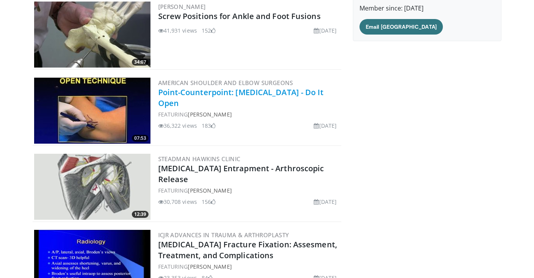 The height and width of the screenshot is (278, 534). Describe the element at coordinates (140, 62) in the screenshot. I see `span: 34:07` at that location.